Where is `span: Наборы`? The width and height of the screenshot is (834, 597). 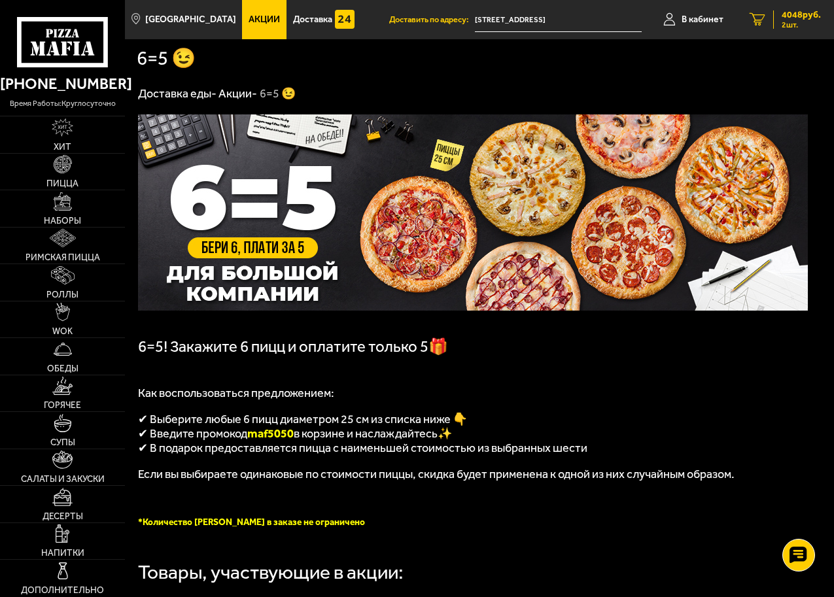
span: Наборы is located at coordinates (62, 221).